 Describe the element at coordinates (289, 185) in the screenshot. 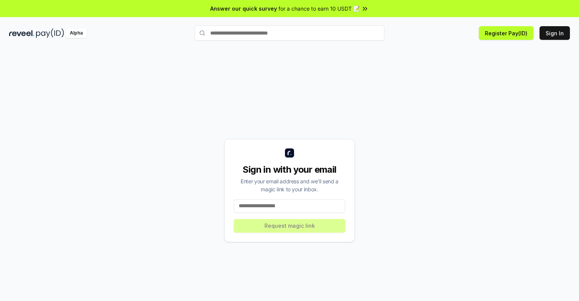

I see `div: Enter your email address and we’ll send a magic link to your inbox.` at that location.